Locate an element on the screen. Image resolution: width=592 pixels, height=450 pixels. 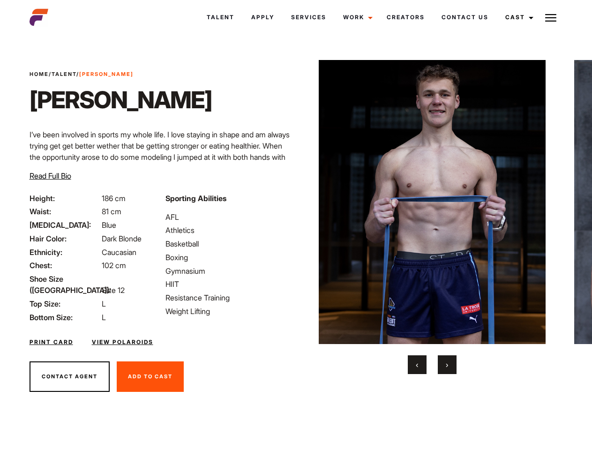
a: Home is located at coordinates (39, 74).